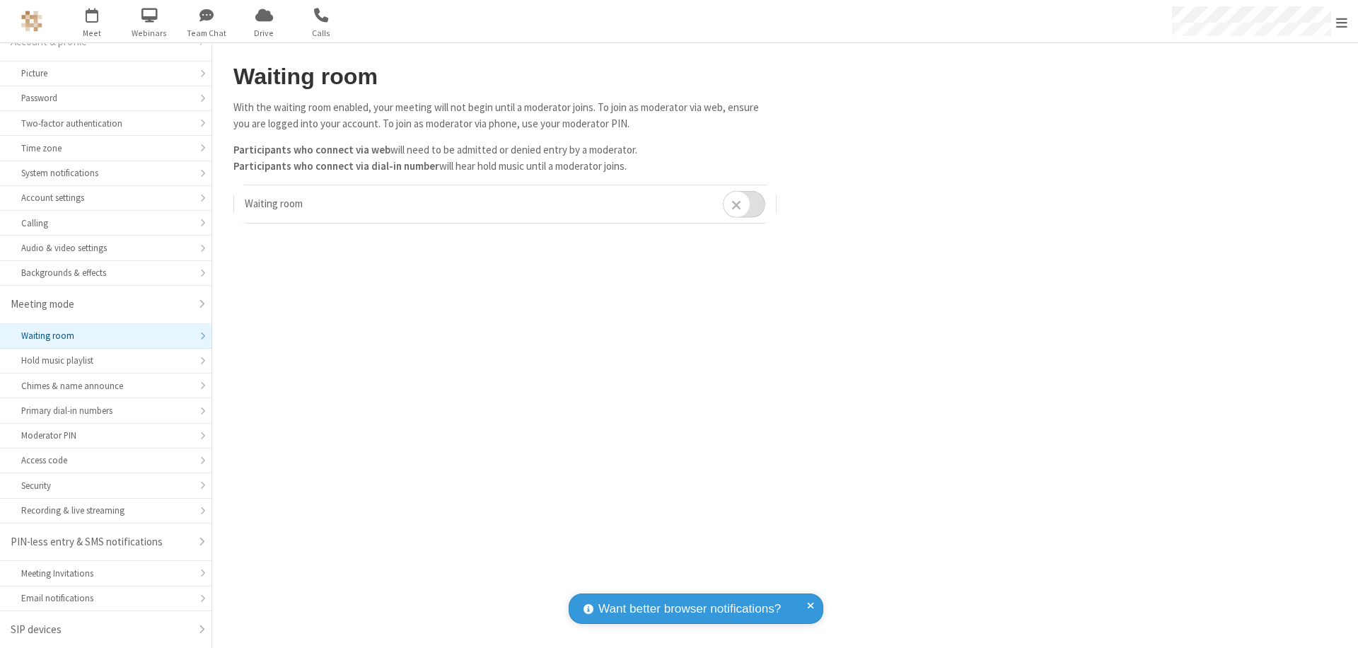 Image resolution: width=1358 pixels, height=648 pixels. Describe the element at coordinates (100, 542) in the screenshot. I see `div: PIN-less entry & SMS notifications` at that location.